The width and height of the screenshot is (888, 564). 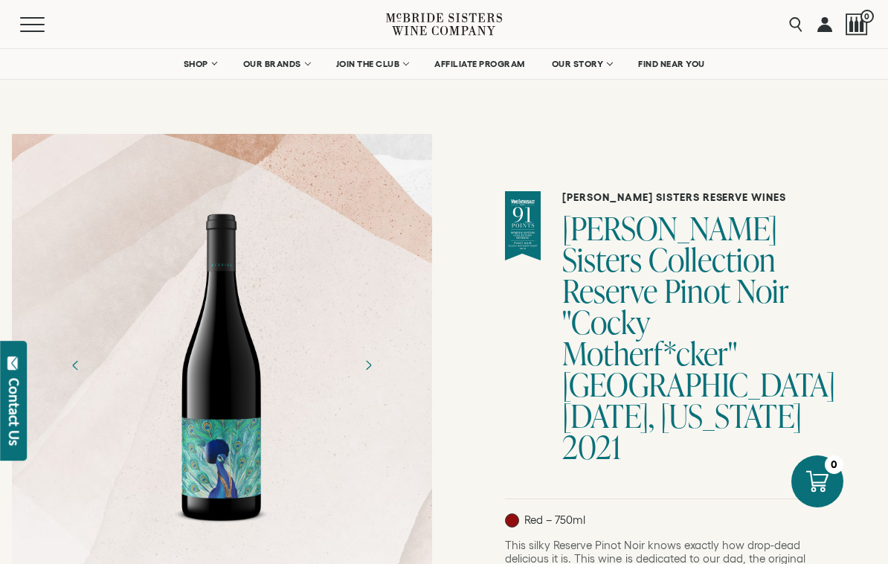 What do you see at coordinates (14, 411) in the screenshot?
I see `div: Contact Us` at bounding box center [14, 411].